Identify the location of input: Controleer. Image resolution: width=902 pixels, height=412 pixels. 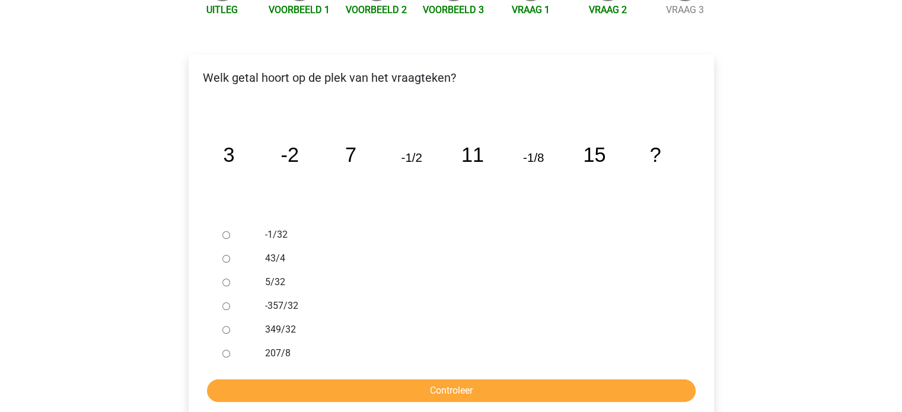
(451, 391).